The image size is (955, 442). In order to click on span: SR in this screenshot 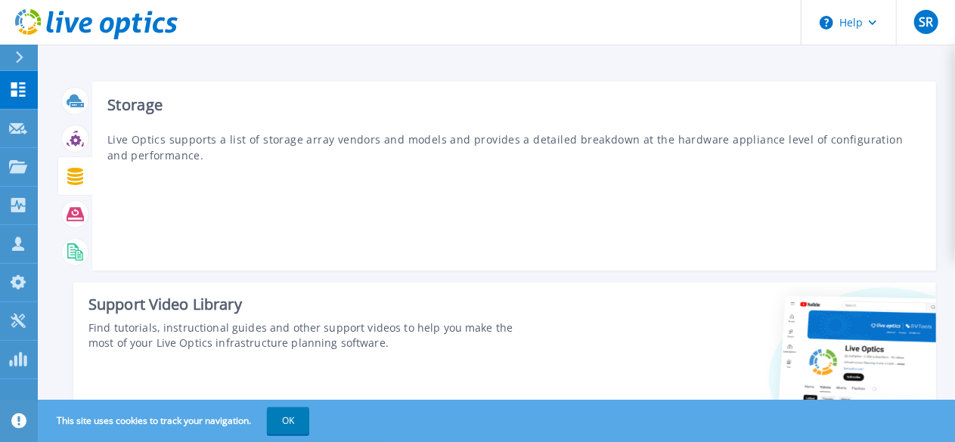, I will do `click(926, 22)`.